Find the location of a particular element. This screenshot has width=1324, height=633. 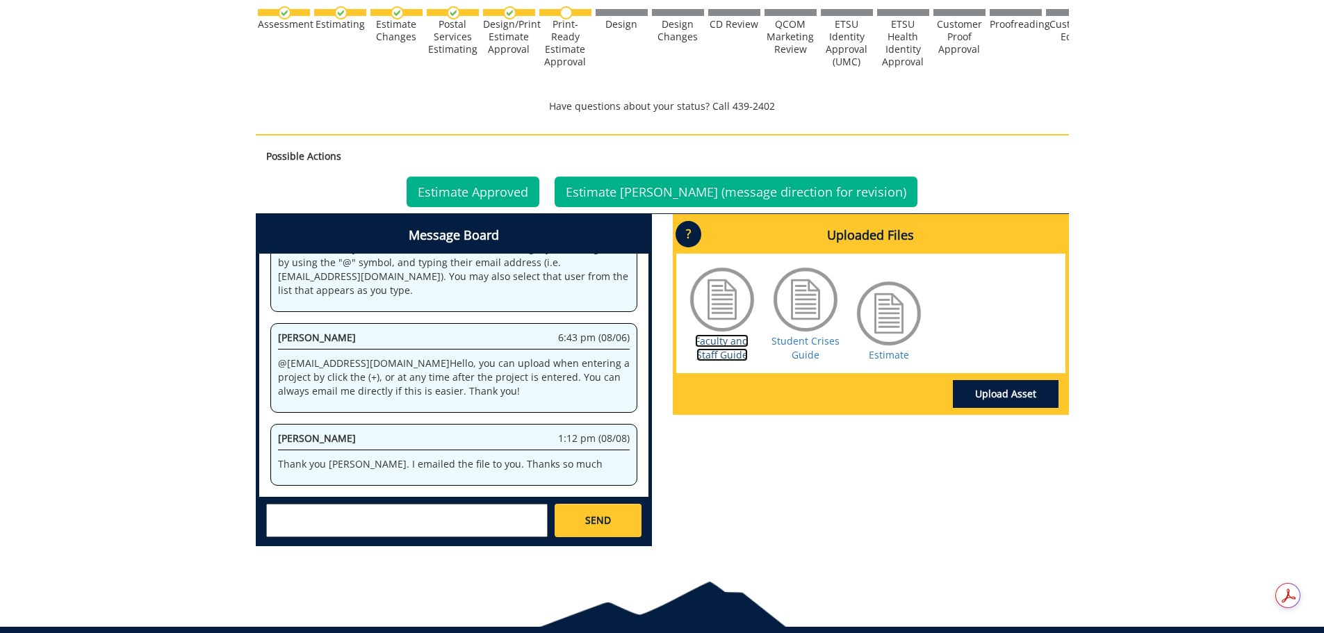

div: Estimate Changes is located at coordinates (396, 31).